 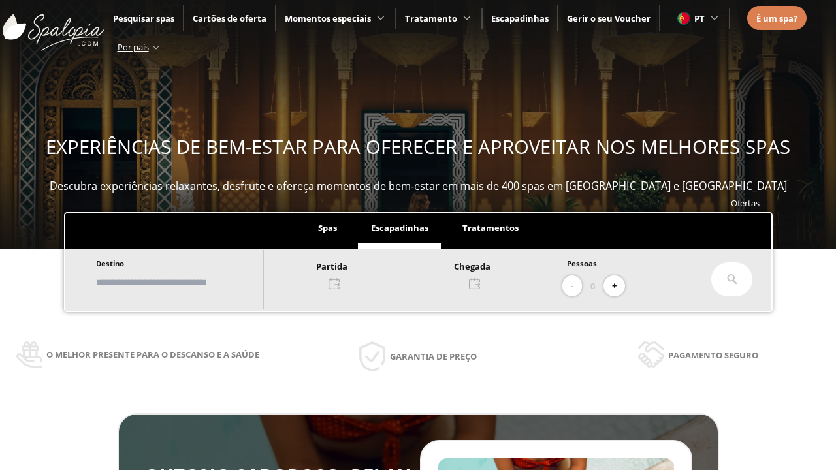 What do you see at coordinates (490, 228) in the screenshot?
I see `span: Tratamentos` at bounding box center [490, 228].